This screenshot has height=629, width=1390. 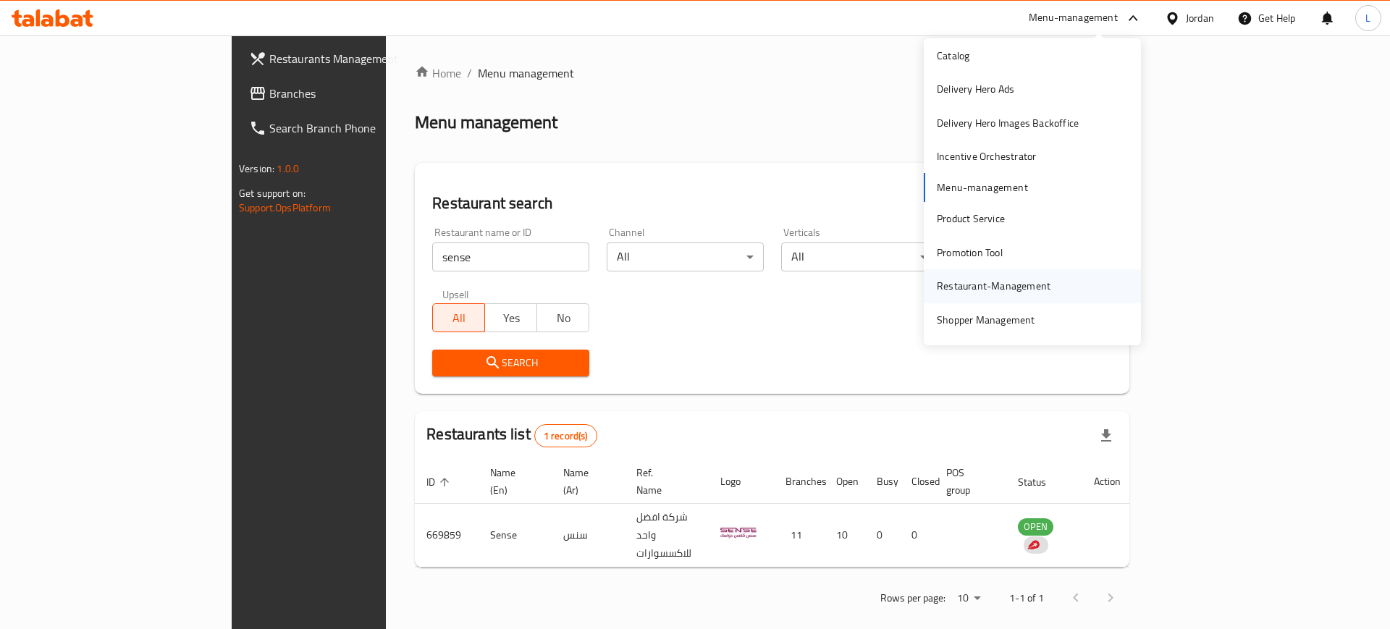 What do you see at coordinates (515, 536) in the screenshot?
I see `td: Sense` at bounding box center [515, 536].